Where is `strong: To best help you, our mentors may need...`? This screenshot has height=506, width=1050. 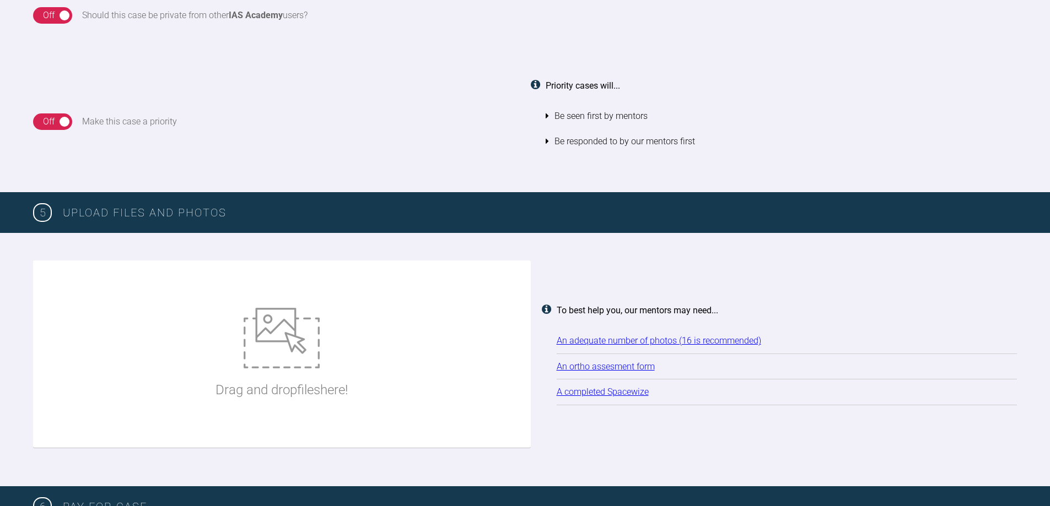
strong: To best help you, our mentors may need... is located at coordinates (637, 310).